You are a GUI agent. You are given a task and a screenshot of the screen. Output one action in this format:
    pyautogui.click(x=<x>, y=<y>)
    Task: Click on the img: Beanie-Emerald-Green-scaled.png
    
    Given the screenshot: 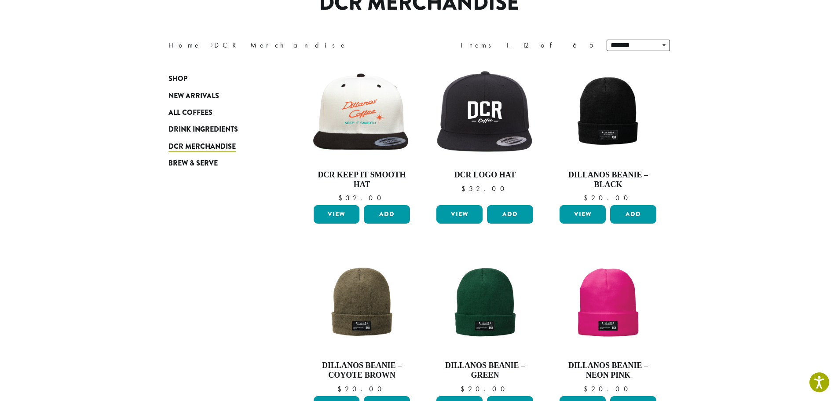 What is the action you would take?
    pyautogui.click(x=485, y=303)
    